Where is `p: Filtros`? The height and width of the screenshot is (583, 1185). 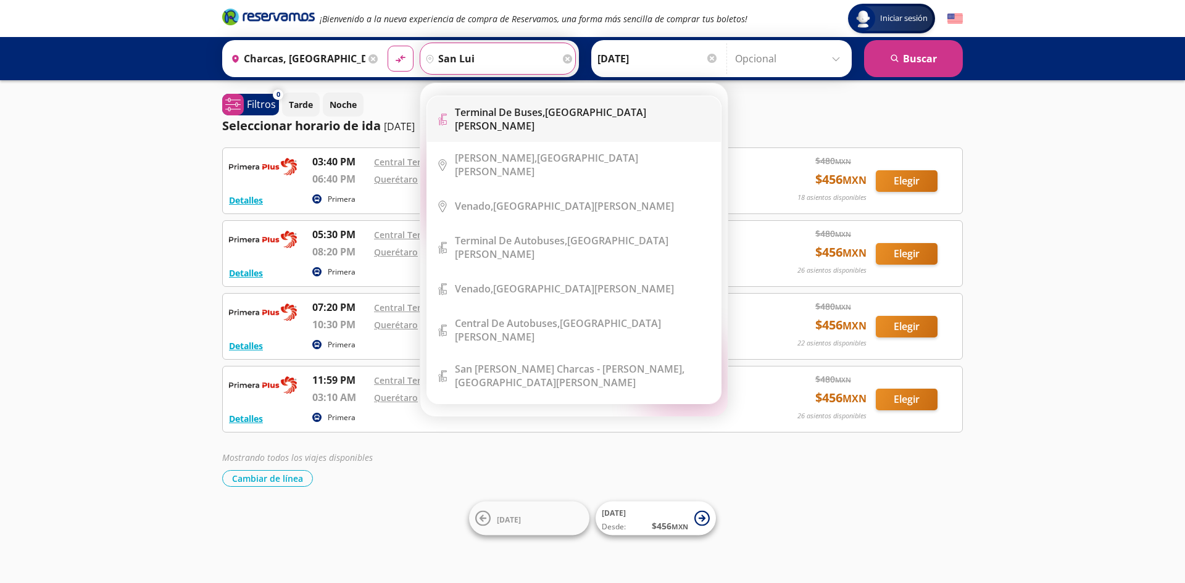
p: Filtros is located at coordinates (261, 104).